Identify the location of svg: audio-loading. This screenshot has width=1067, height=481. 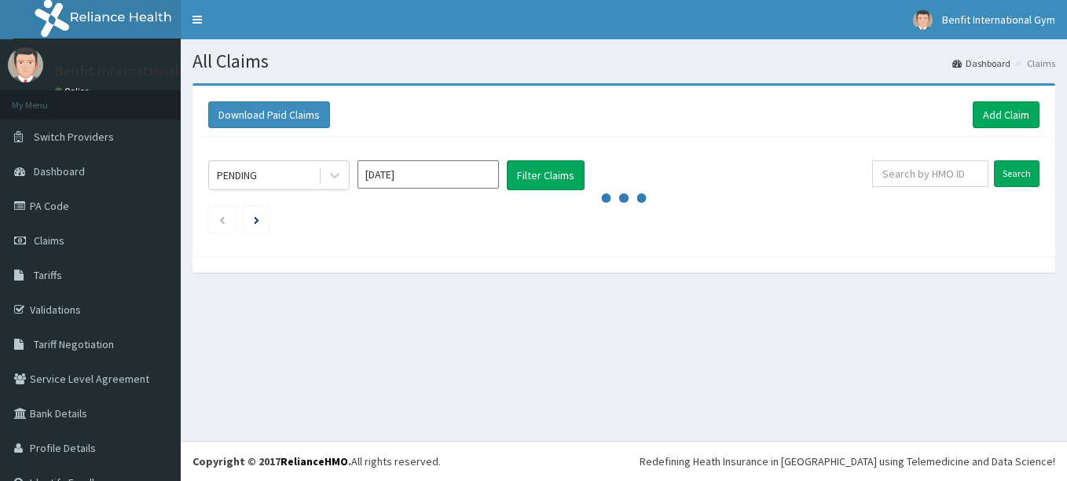
(624, 198).